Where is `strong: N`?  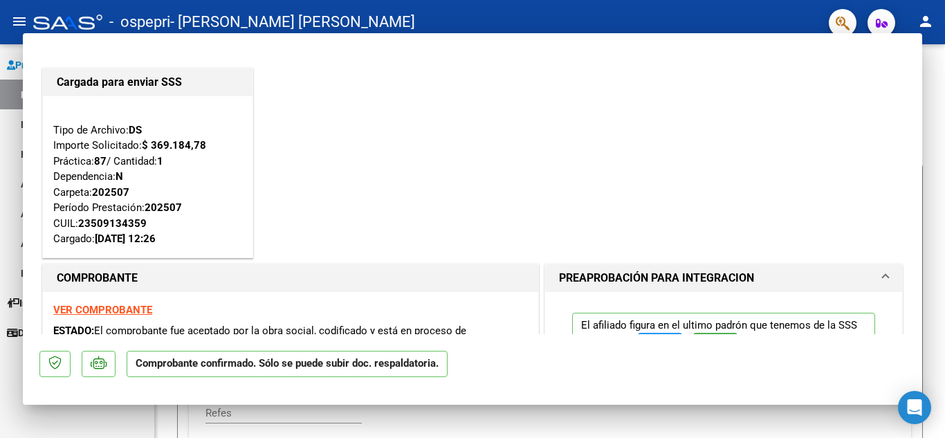
strong: N is located at coordinates (119, 176).